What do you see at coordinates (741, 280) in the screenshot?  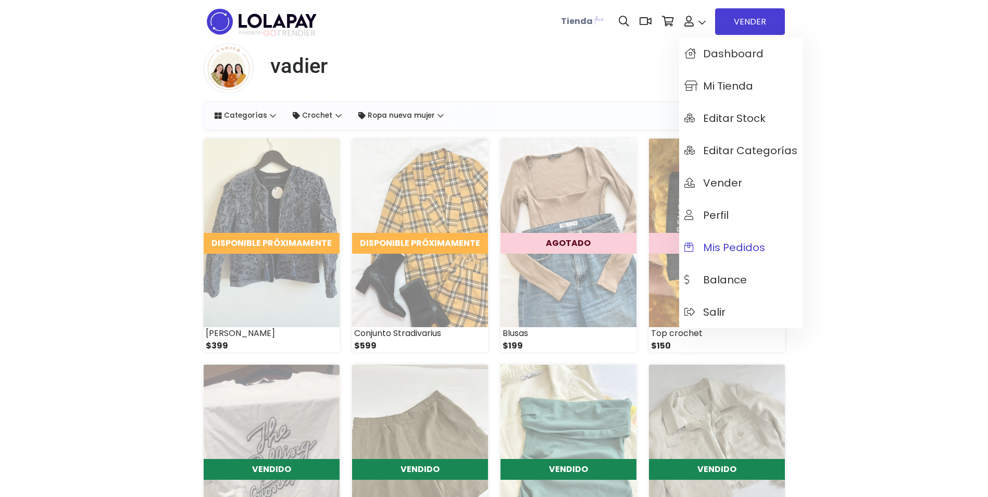 I see `a: Balance` at bounding box center [741, 280].